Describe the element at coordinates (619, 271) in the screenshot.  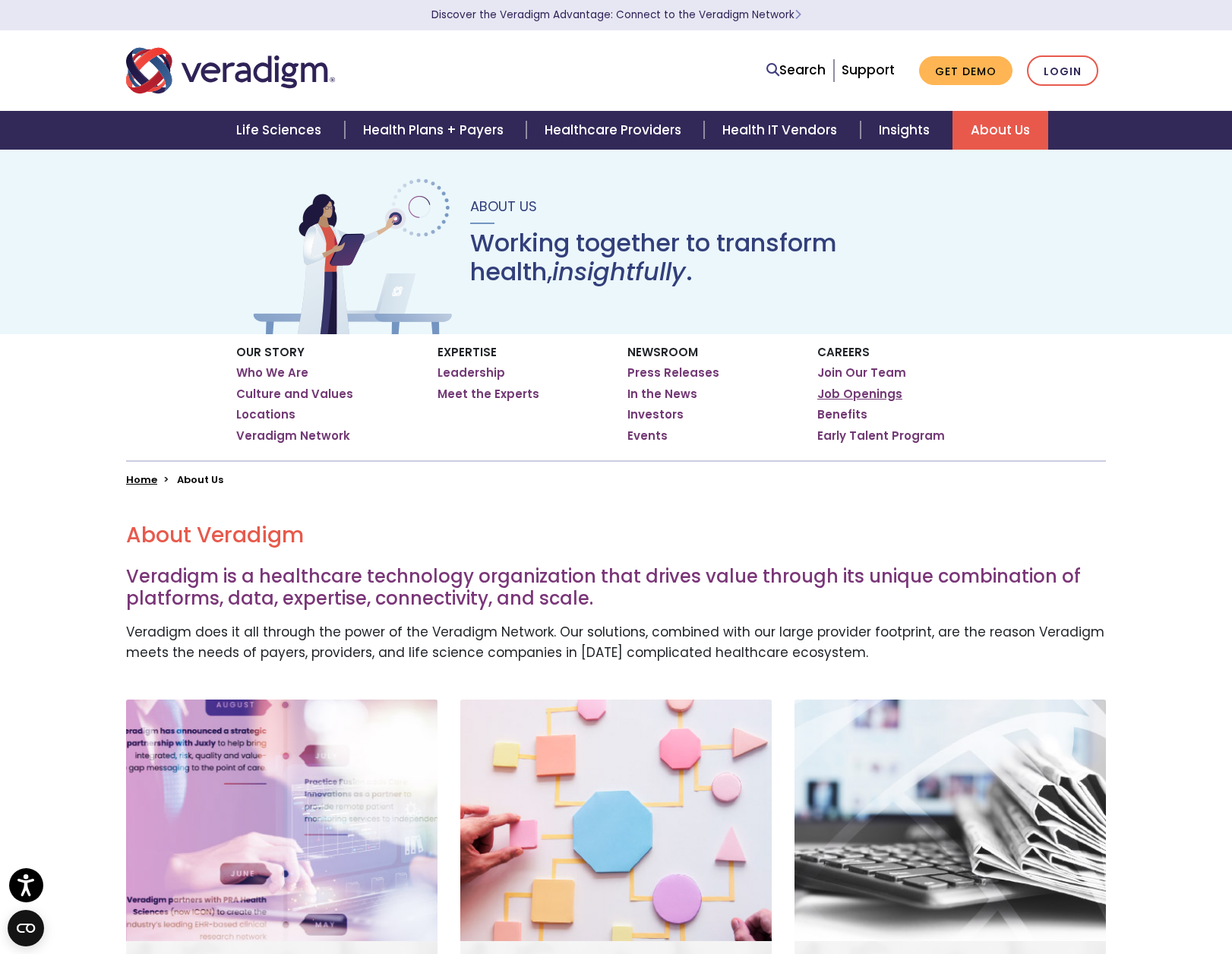
I see `em: insightfully` at that location.